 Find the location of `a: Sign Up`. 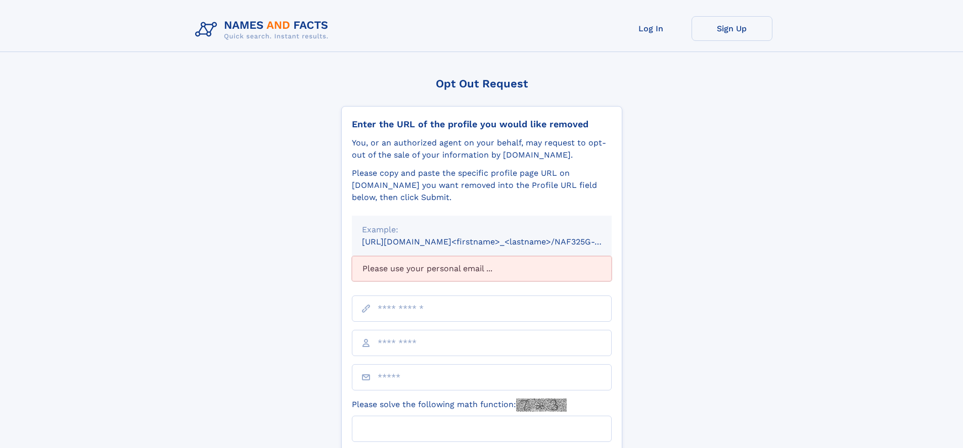

a: Sign Up is located at coordinates (732, 28).